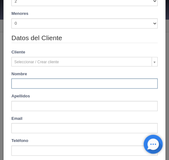 The image size is (169, 160). Describe the element at coordinates (19, 74) in the screenshot. I see `label: Nombre` at that location.